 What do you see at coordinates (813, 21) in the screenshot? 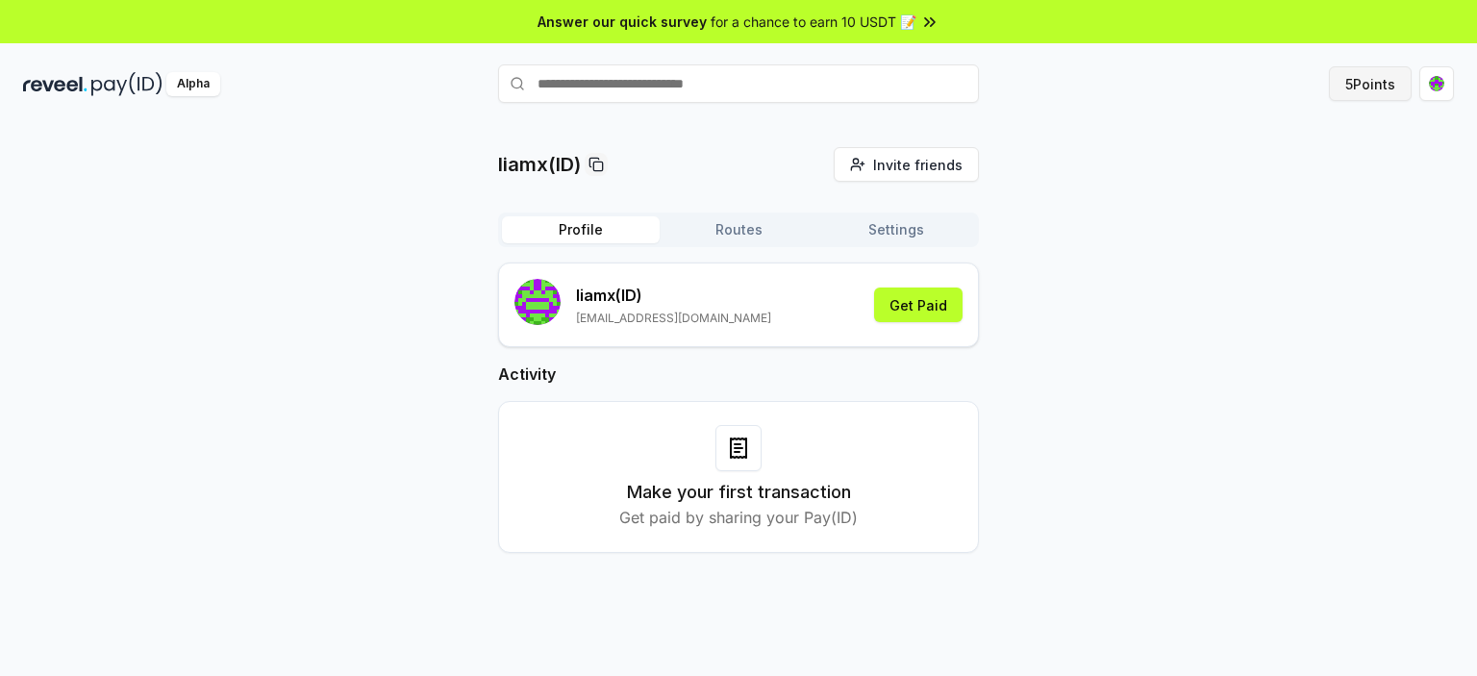
I see `span: for a chance to earn 10 USDT 📝` at bounding box center [813, 21].